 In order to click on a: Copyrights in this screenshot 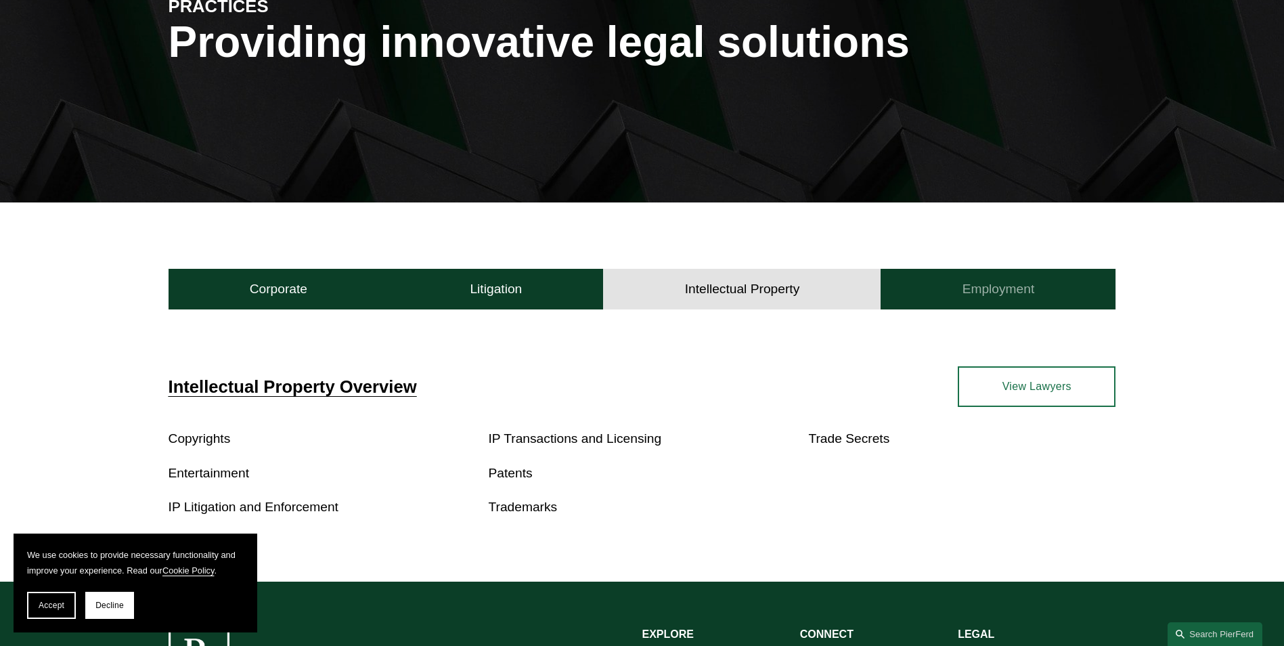, I will do `click(200, 438)`.